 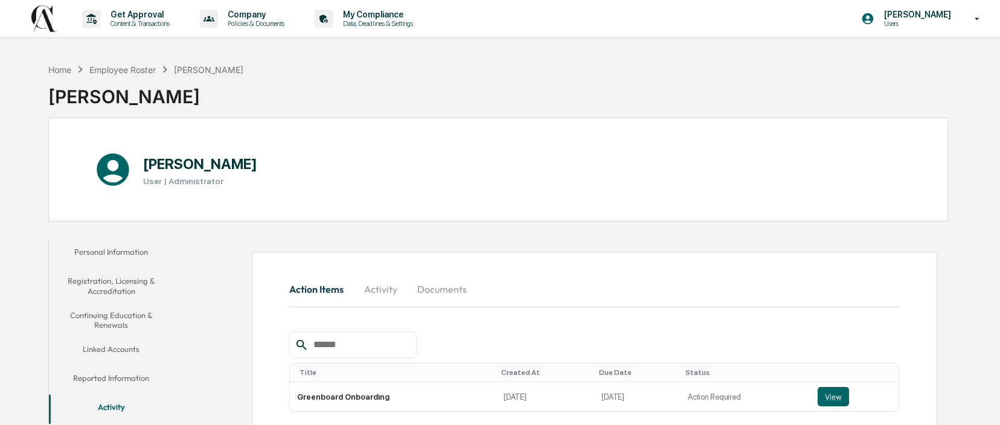 What do you see at coordinates (833, 397) in the screenshot?
I see `button: View` at bounding box center [833, 397].